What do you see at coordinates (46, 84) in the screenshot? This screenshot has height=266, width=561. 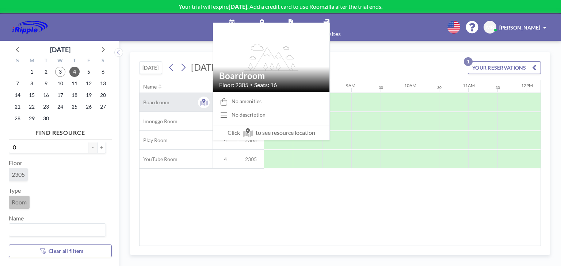 I see `span: Tuesday, September 9, 2025` at bounding box center [46, 84].